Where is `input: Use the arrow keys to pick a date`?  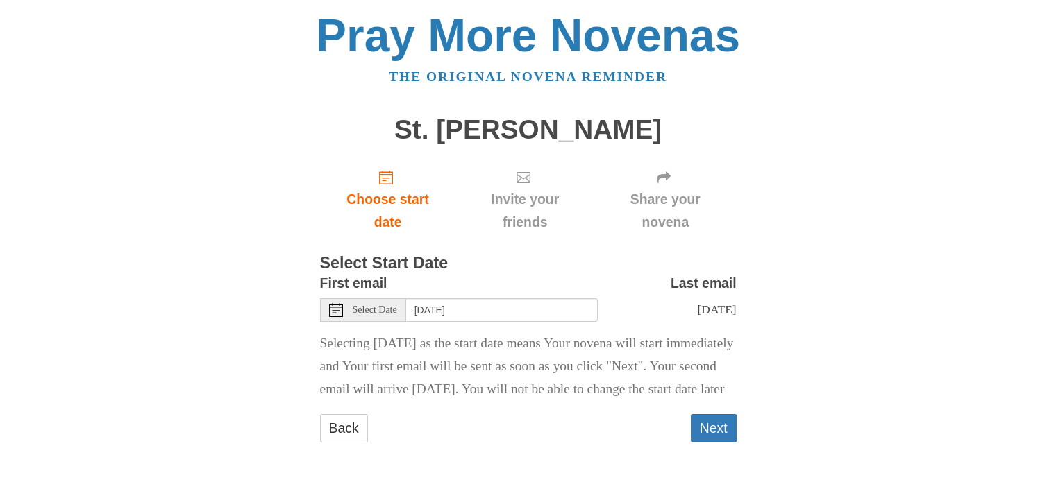
input: Use the arrow keys to pick a date is located at coordinates (502, 310).